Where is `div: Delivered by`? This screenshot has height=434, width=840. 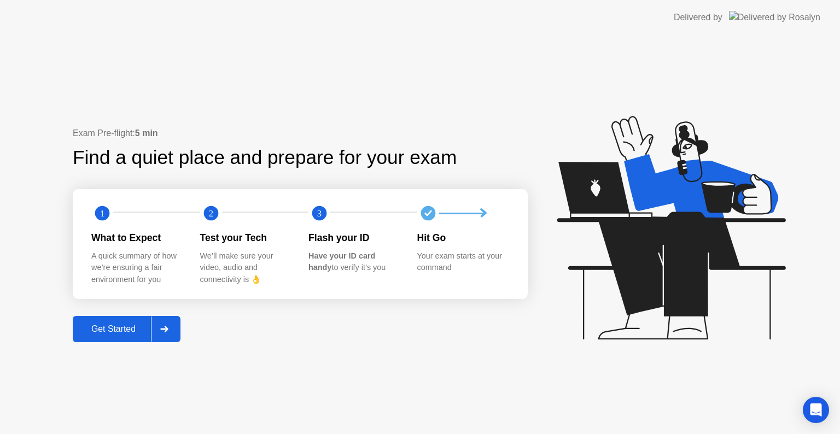
div: Delivered by is located at coordinates (698, 18).